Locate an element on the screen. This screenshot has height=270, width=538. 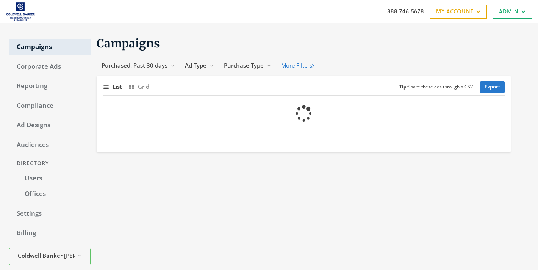
small: Share these ads through a CSV. is located at coordinates (437, 87).